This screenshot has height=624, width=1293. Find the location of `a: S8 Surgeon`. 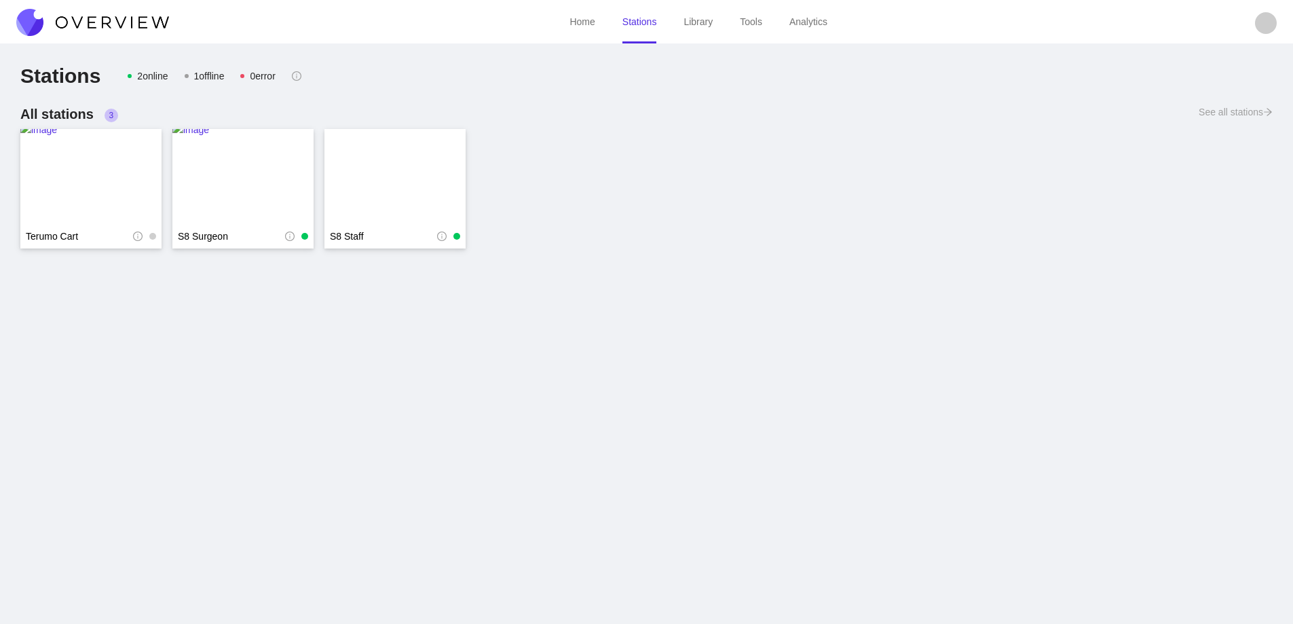

a: S8 Surgeon is located at coordinates (231, 236).